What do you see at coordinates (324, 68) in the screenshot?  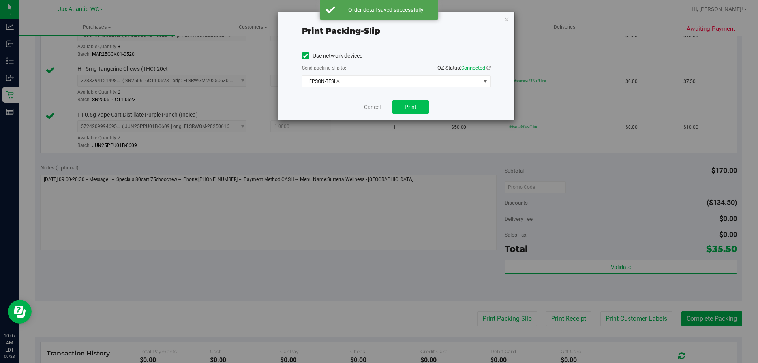 I see `label: Send packing-slip to:` at bounding box center [324, 68].